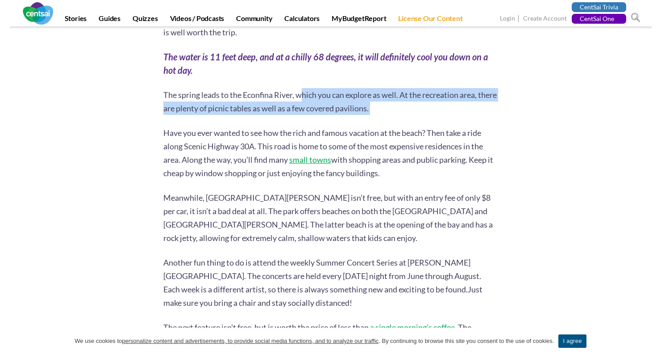 The image size is (661, 355). What do you see at coordinates (359, 20) in the screenshot?
I see `a: MyBudgetReport` at bounding box center [359, 20].